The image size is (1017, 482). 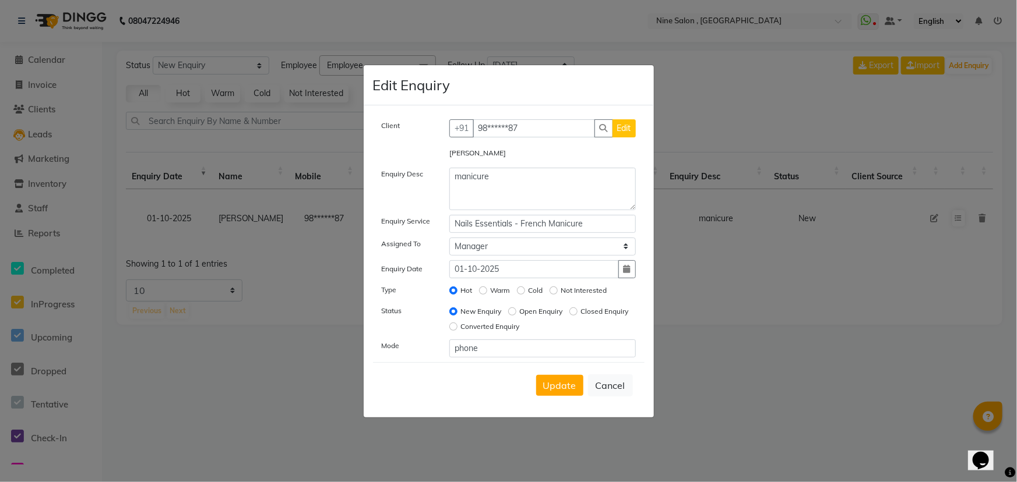 I want to click on label: Converted Enquiry, so click(x=489, y=327).